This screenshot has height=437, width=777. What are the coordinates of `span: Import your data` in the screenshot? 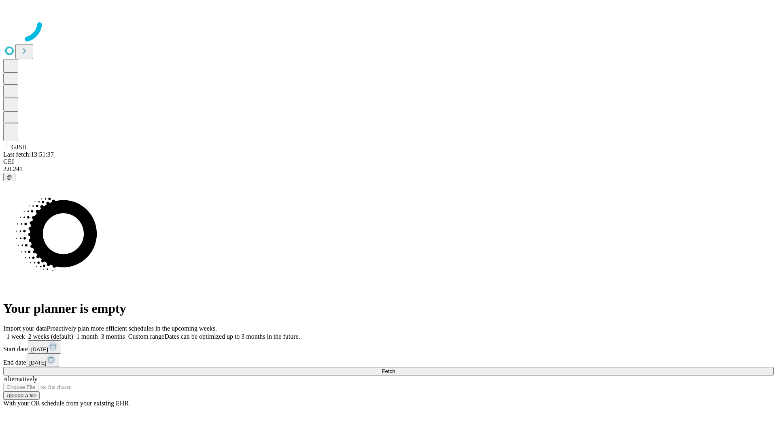 It's located at (25, 328).